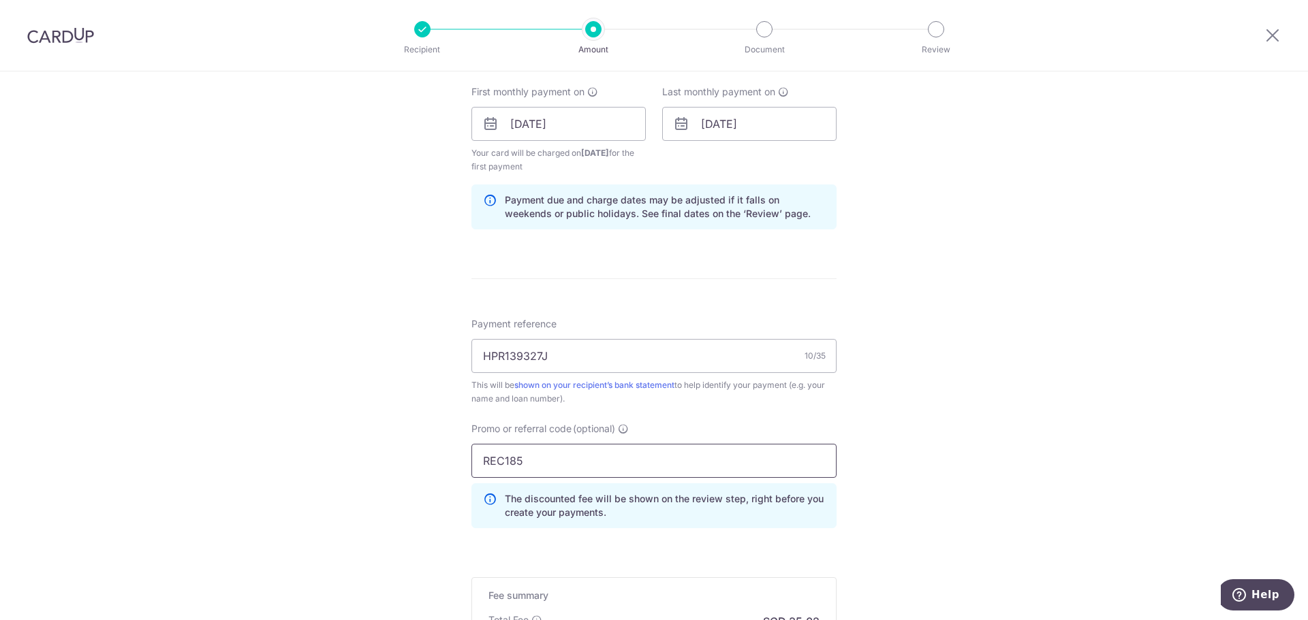 This screenshot has height=620, width=1308. What do you see at coordinates (594, 385) in the screenshot?
I see `a: shown on your recipient’s bank statement` at bounding box center [594, 385].